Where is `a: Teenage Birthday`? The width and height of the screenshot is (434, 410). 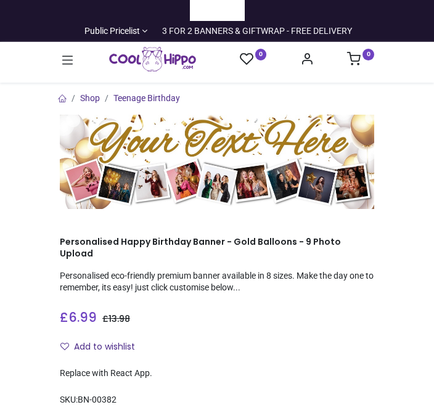
a: Teenage Birthday is located at coordinates (147, 98).